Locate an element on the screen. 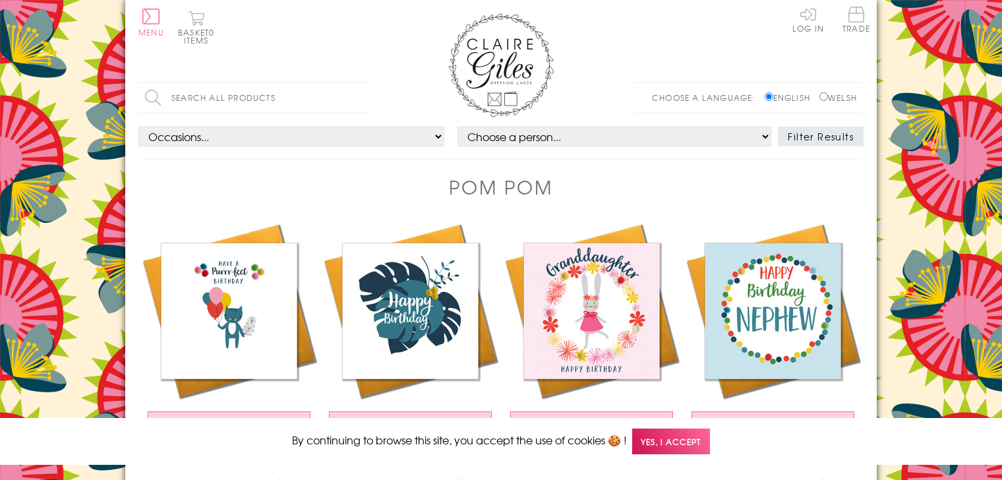 The height and width of the screenshot is (480, 1002). span: Trade is located at coordinates (856, 19).